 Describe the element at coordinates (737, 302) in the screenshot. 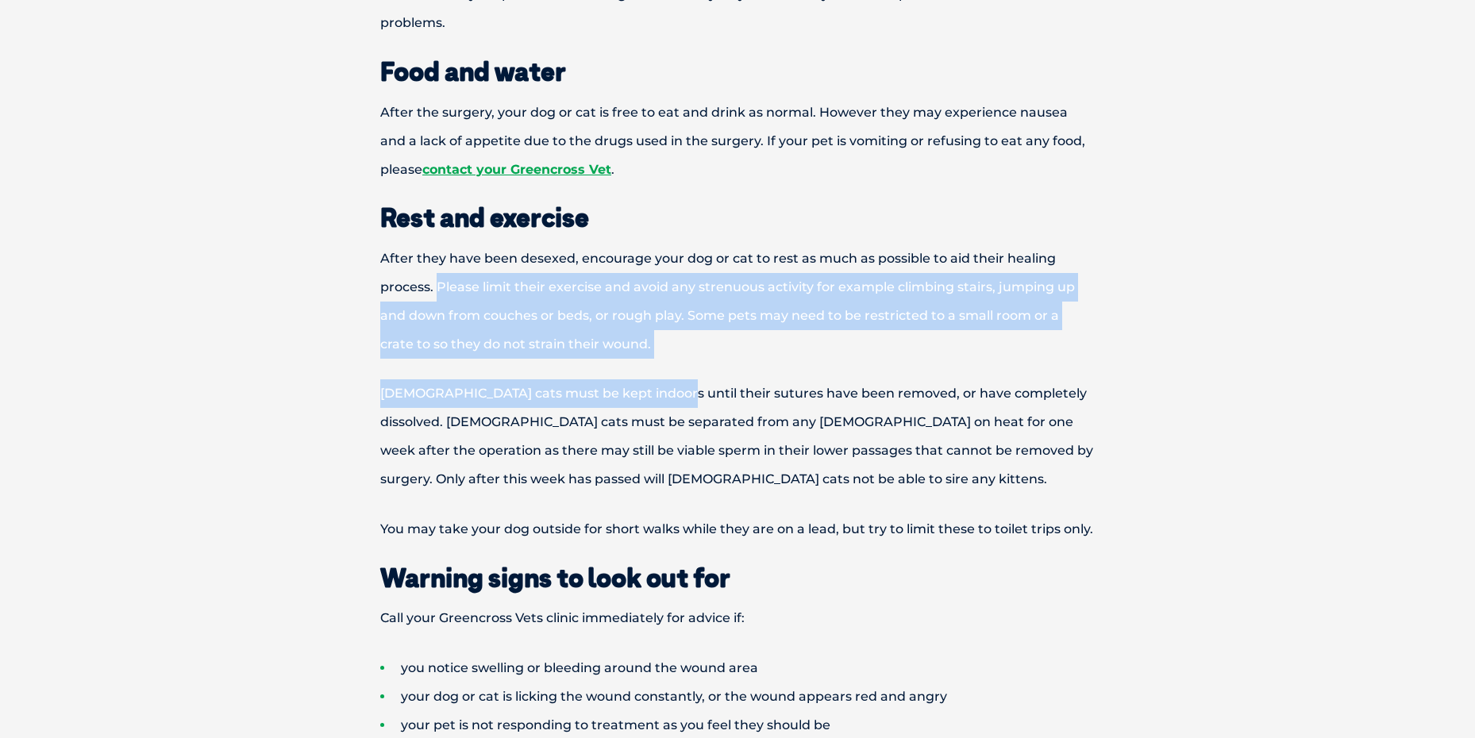

I see `p: After they have been desexed, encourage your dog or cat to rest as much as possible to aid their ...` at that location.